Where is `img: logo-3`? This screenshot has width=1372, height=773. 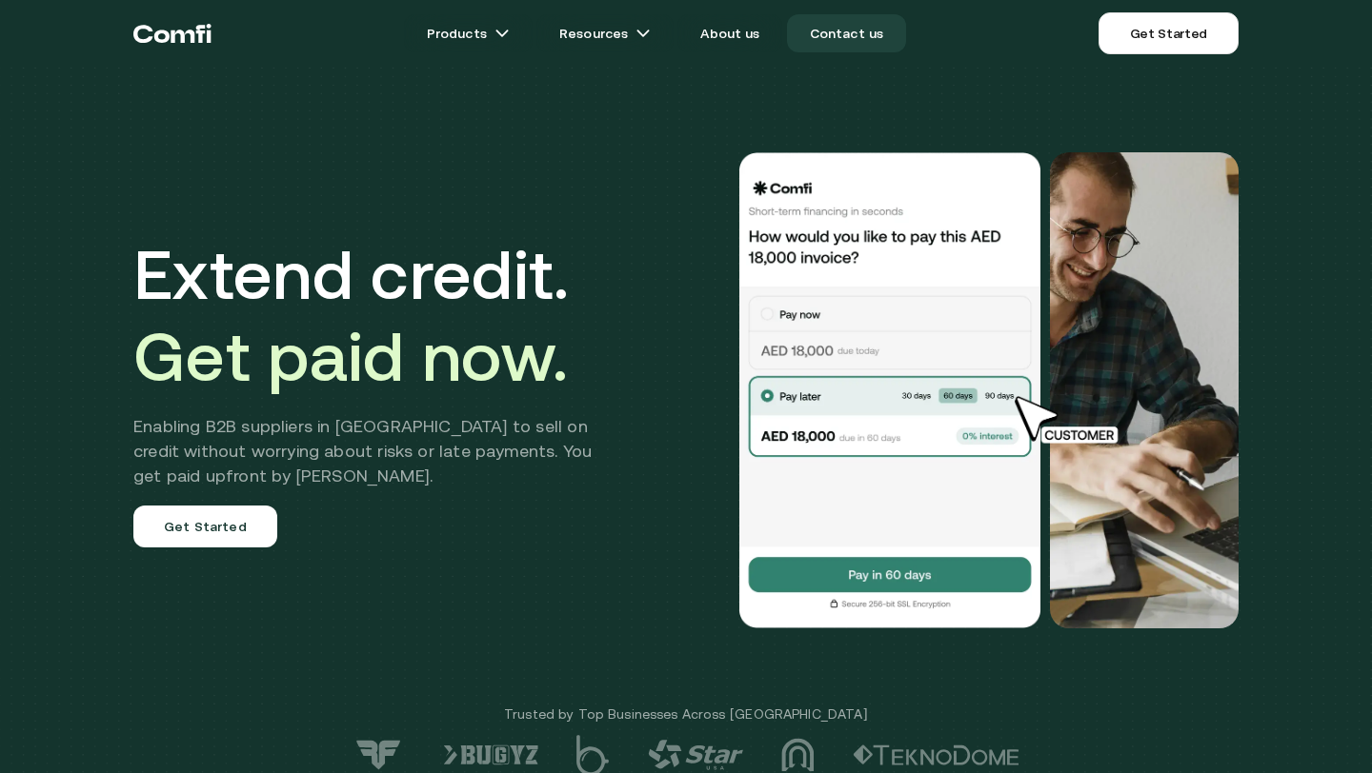 img: logo-3 is located at coordinates (797, 755).